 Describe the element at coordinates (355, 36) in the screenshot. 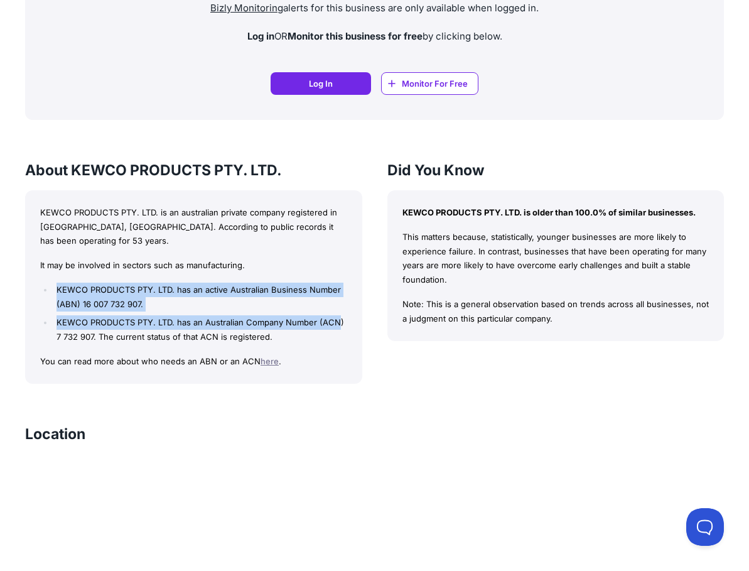

I see `strong: Monitor this business for free` at that location.